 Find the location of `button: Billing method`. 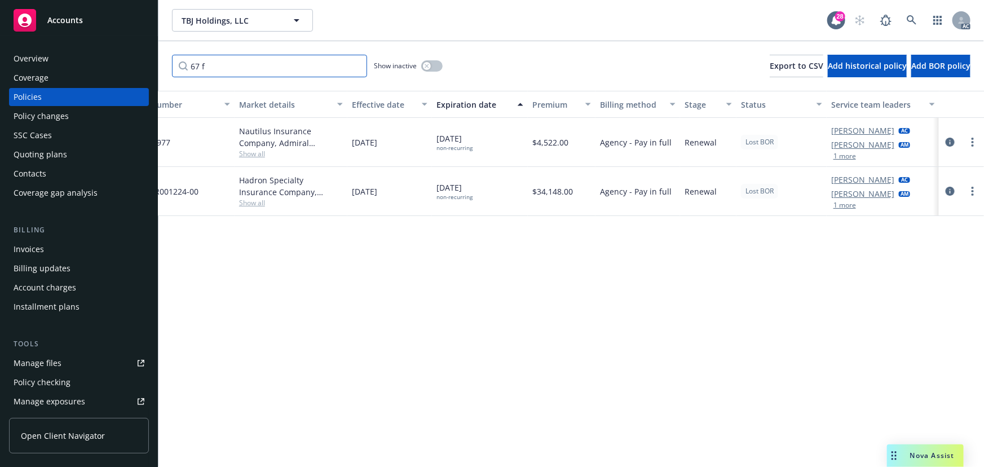

button: Billing method is located at coordinates (638, 104).